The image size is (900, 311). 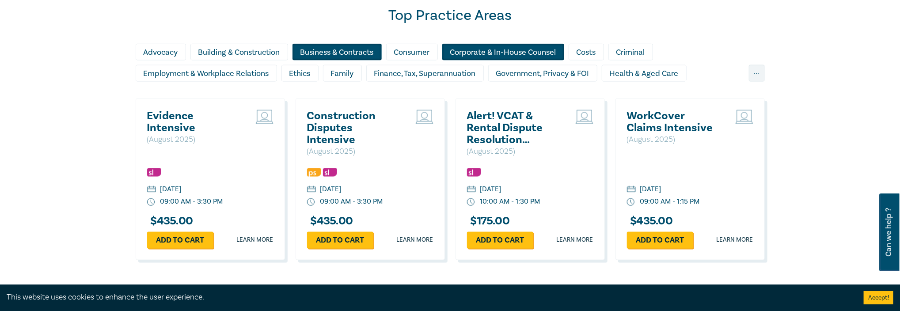 I want to click on div: Advocacy, so click(x=161, y=52).